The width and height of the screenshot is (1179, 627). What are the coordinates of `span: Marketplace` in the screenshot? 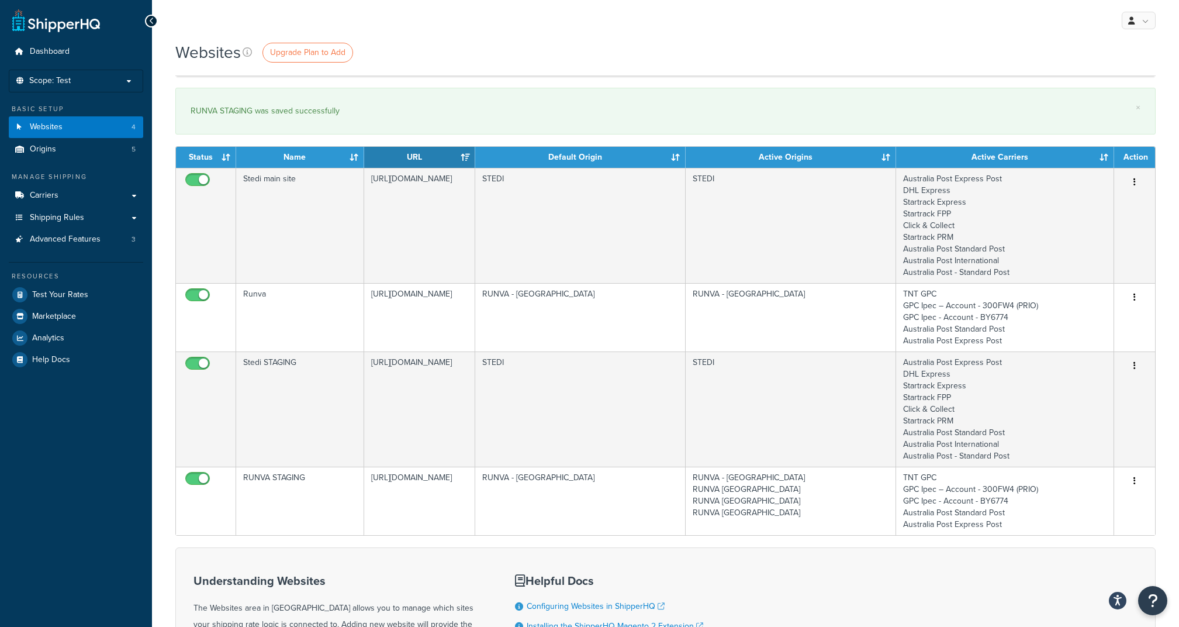 It's located at (54, 316).